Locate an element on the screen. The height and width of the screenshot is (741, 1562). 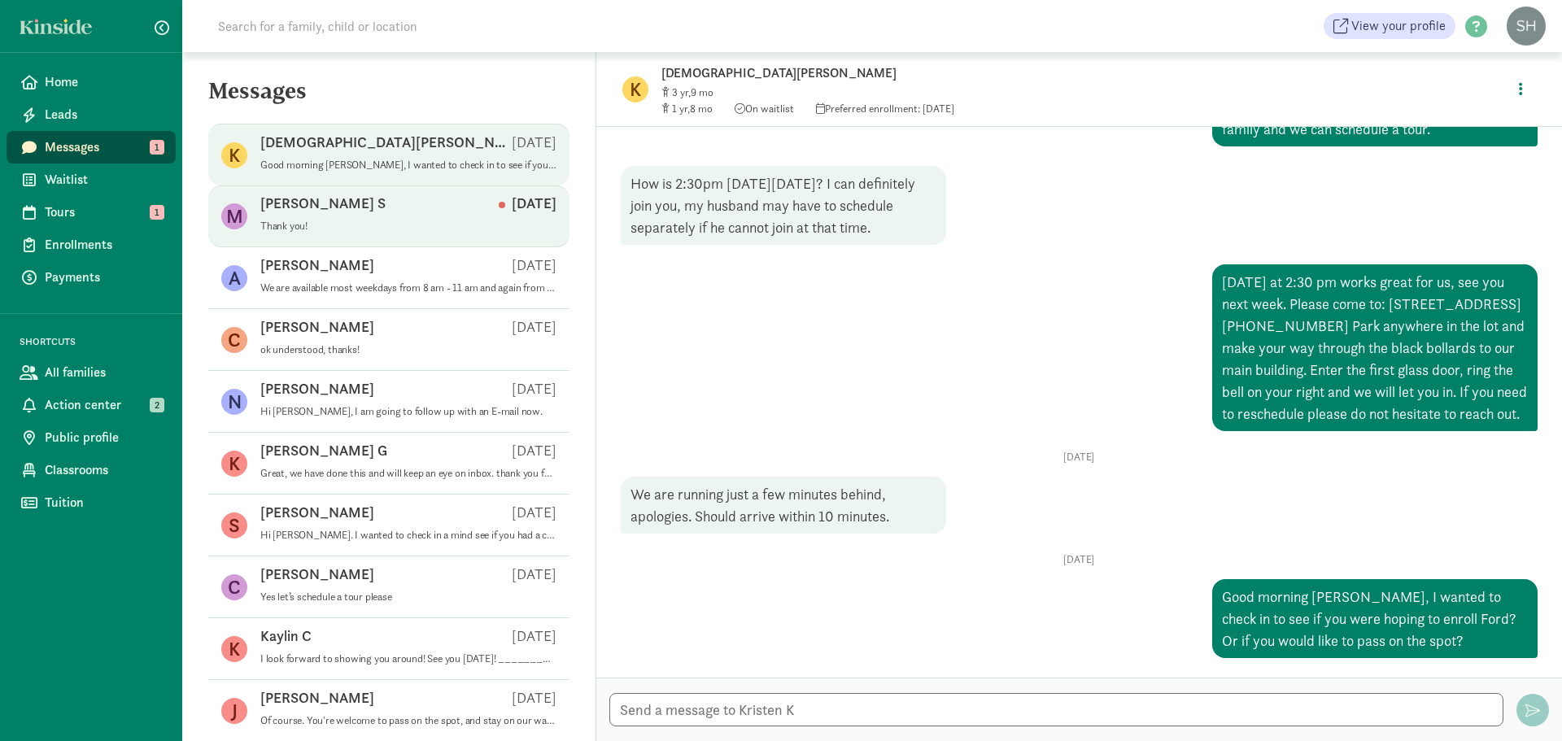
a: Waitlist is located at coordinates (91, 180).